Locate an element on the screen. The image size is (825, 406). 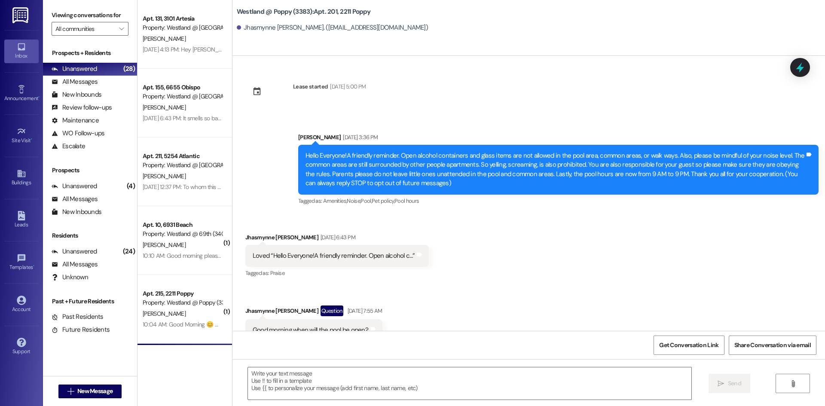
label: Viewing conversations for is located at coordinates (90, 15).